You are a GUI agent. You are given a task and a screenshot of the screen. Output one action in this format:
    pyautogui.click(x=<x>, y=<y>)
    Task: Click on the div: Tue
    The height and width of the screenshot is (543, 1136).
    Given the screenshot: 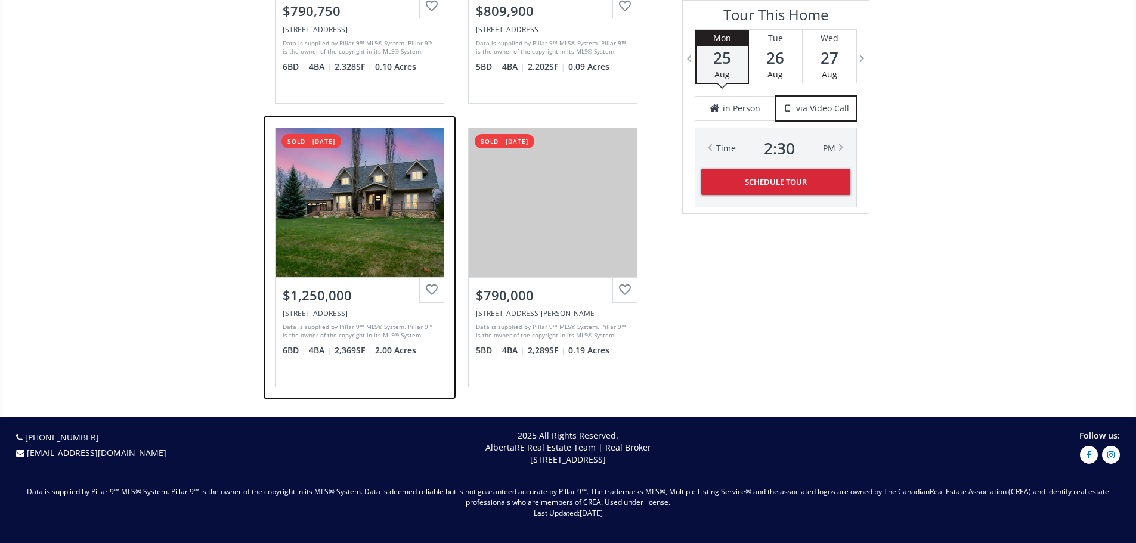 What is the action you would take?
    pyautogui.click(x=775, y=38)
    